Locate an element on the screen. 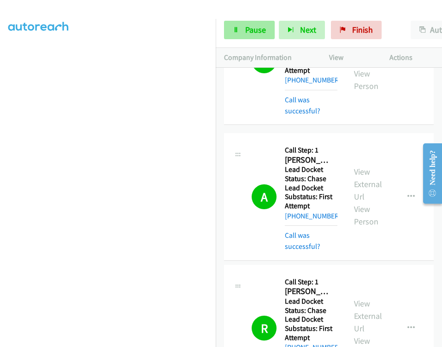 This screenshot has width=442, height=347. div: Need help? is located at coordinates (17, 31).